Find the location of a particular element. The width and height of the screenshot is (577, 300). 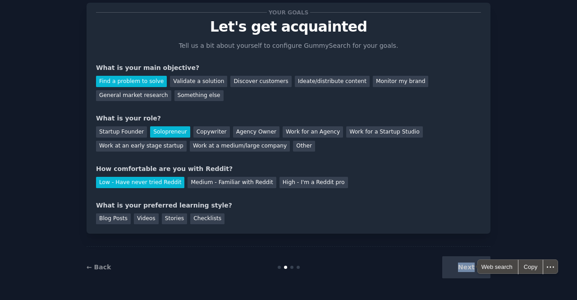

div: What is your main objective? is located at coordinates (288, 68).